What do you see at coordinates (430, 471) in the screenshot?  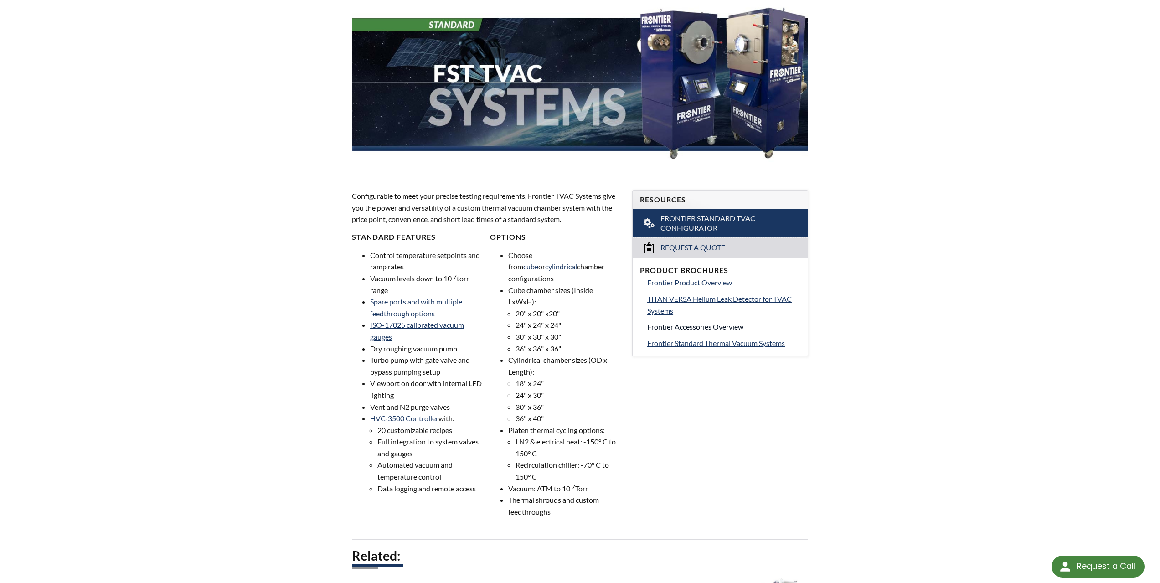 I see `li: Automated vacuum and temperature control` at bounding box center [430, 471].